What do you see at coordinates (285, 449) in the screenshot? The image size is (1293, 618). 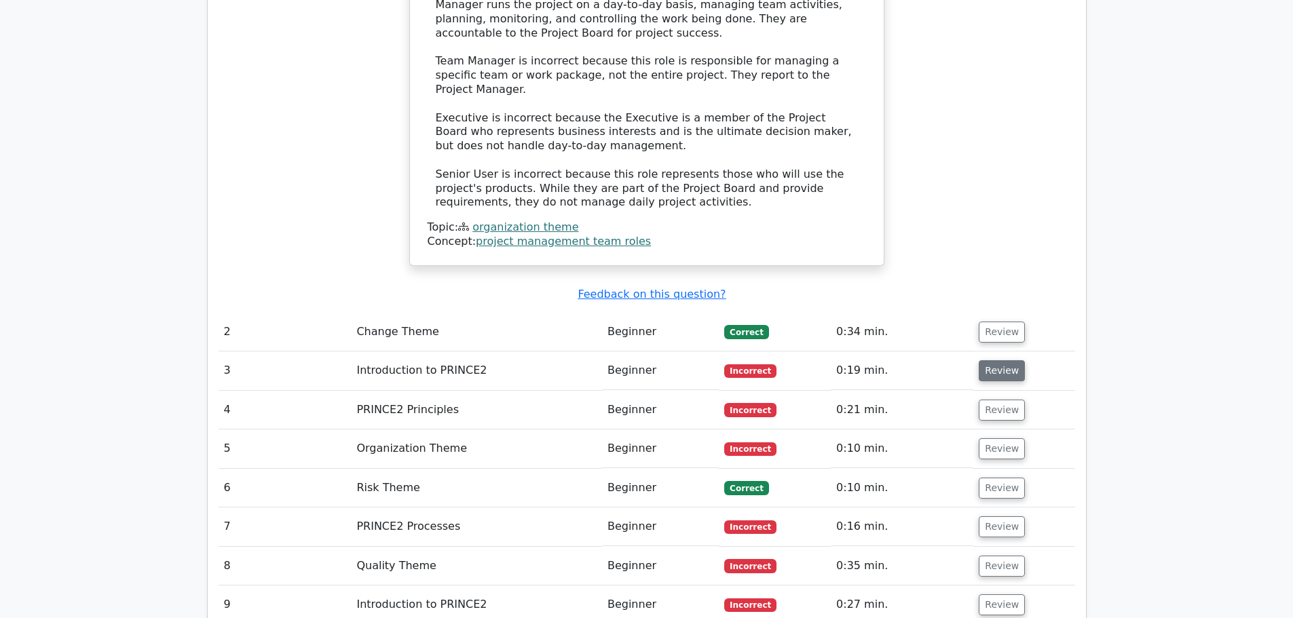 I see `td: 5` at bounding box center [285, 449].